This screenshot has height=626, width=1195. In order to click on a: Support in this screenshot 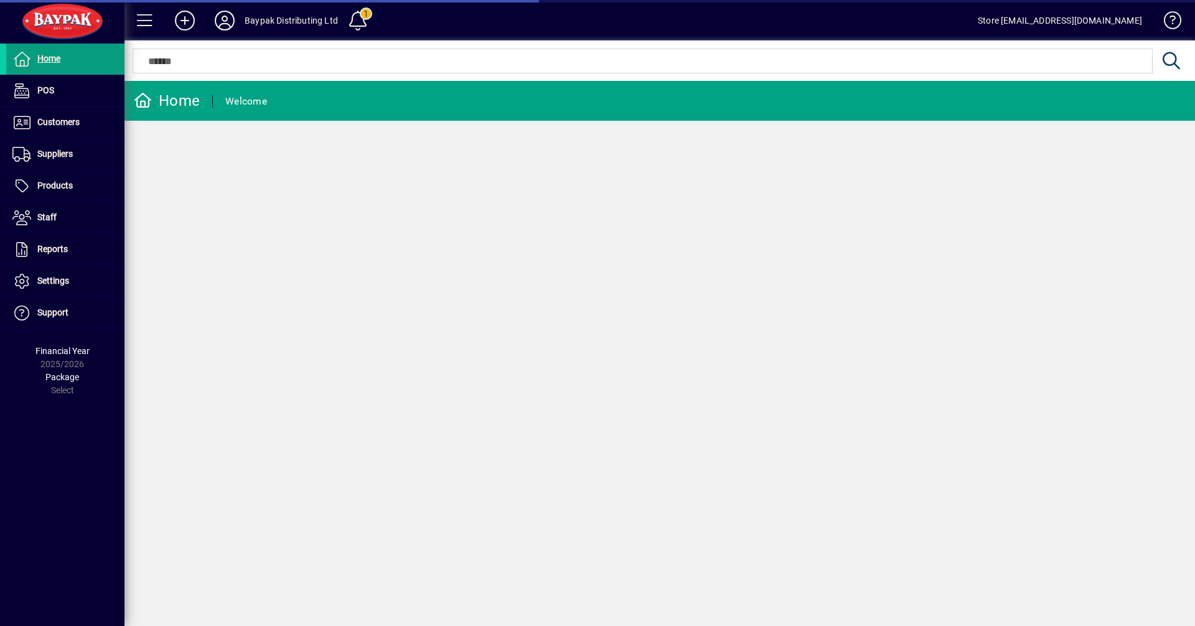, I will do `click(65, 313)`.